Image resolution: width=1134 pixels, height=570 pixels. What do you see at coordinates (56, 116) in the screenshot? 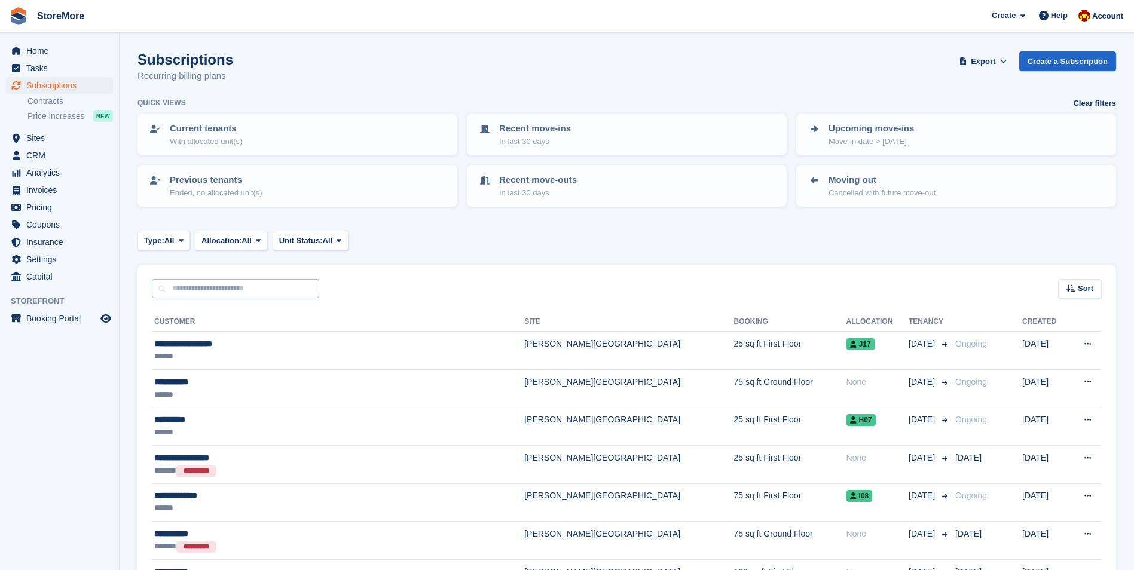
I see `span: Price increases` at bounding box center [56, 116].